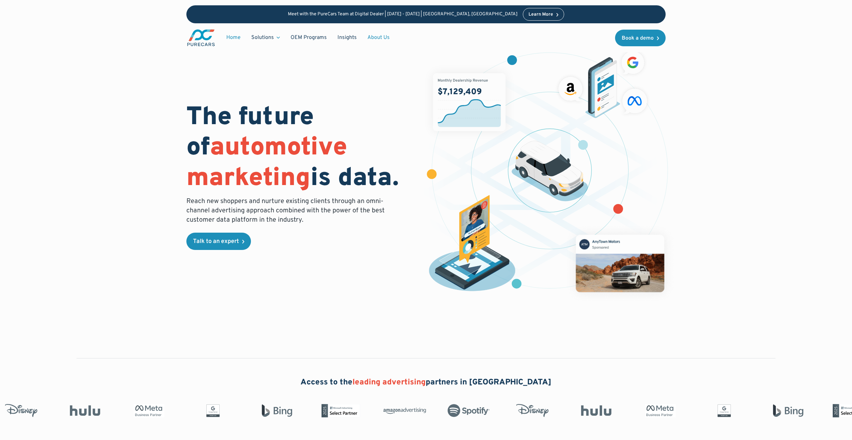  What do you see at coordinates (378, 38) in the screenshot?
I see `a: About Us` at bounding box center [378, 38].